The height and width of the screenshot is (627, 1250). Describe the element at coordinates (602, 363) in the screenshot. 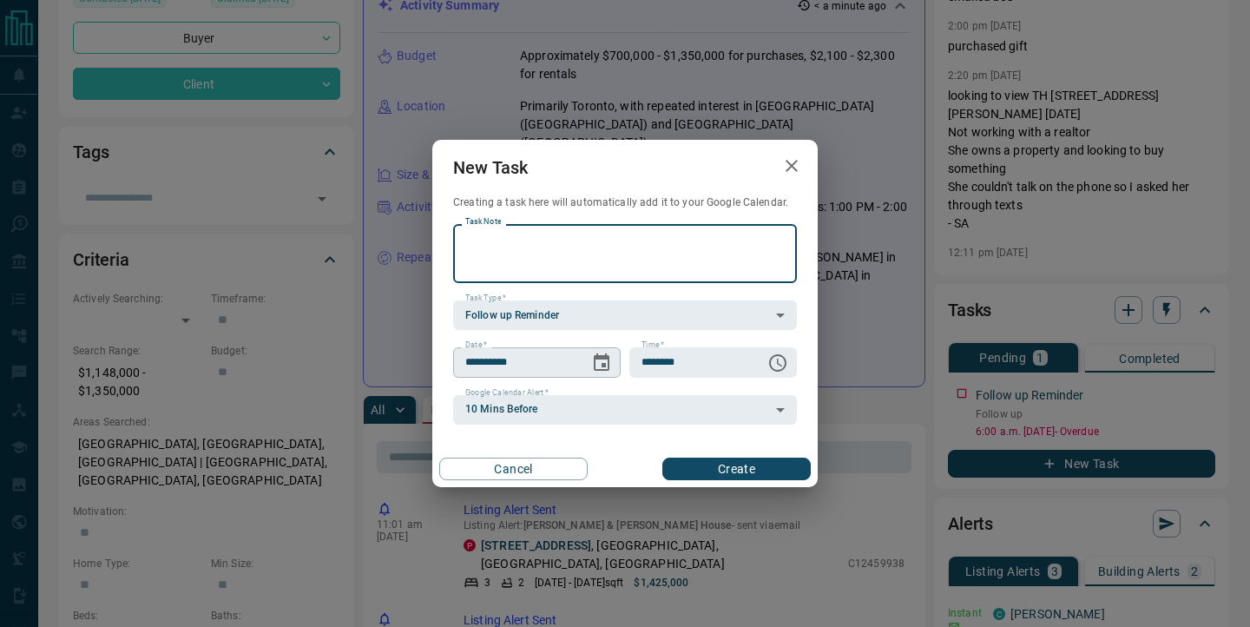

I see `button: Choose date, selected date is Oct 15, 2025` at that location.